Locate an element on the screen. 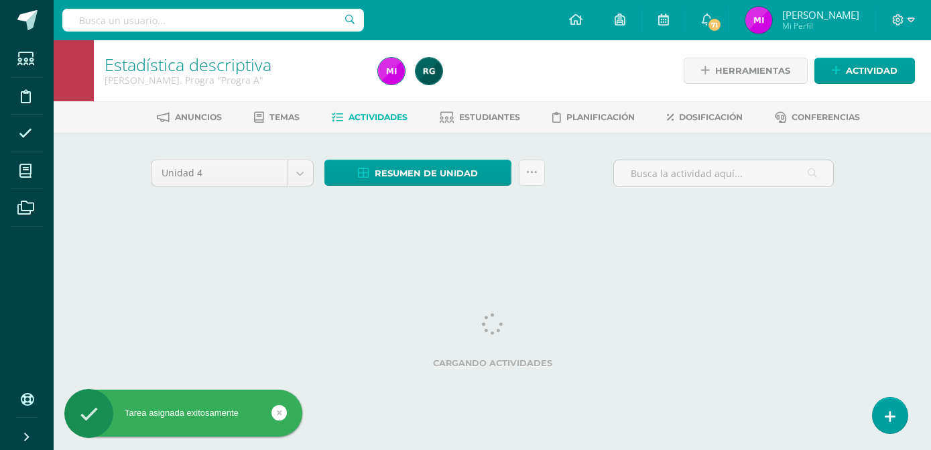  a: Actividad is located at coordinates (864, 70).